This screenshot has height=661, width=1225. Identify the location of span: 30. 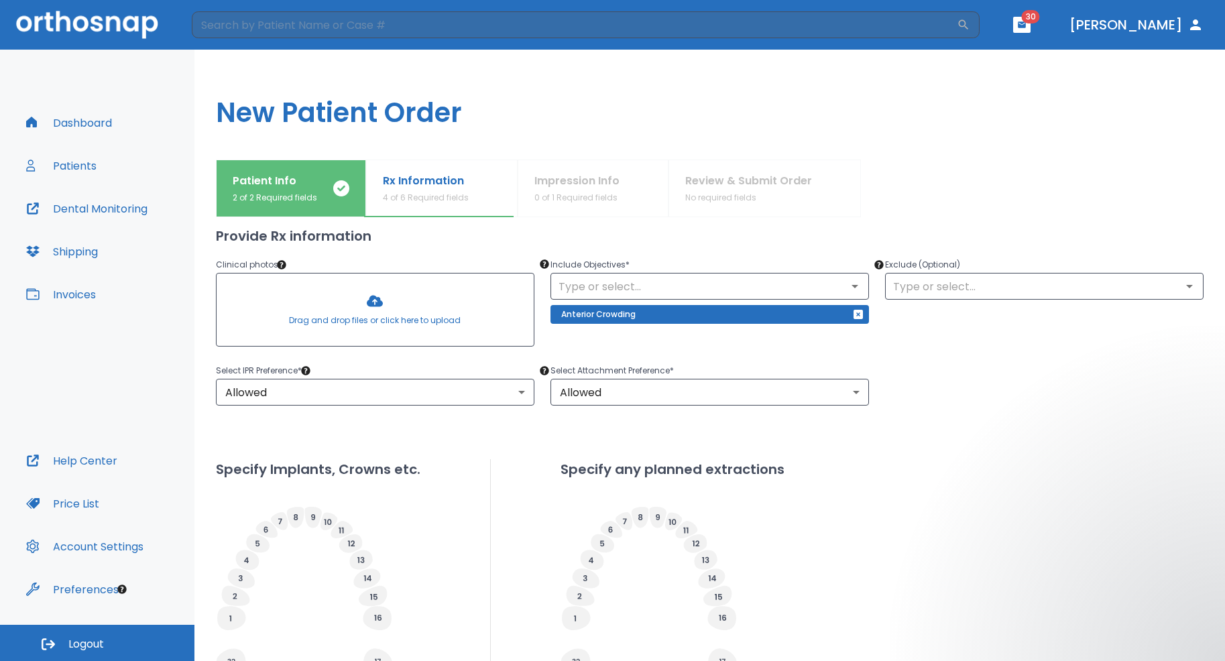
(1031, 17).